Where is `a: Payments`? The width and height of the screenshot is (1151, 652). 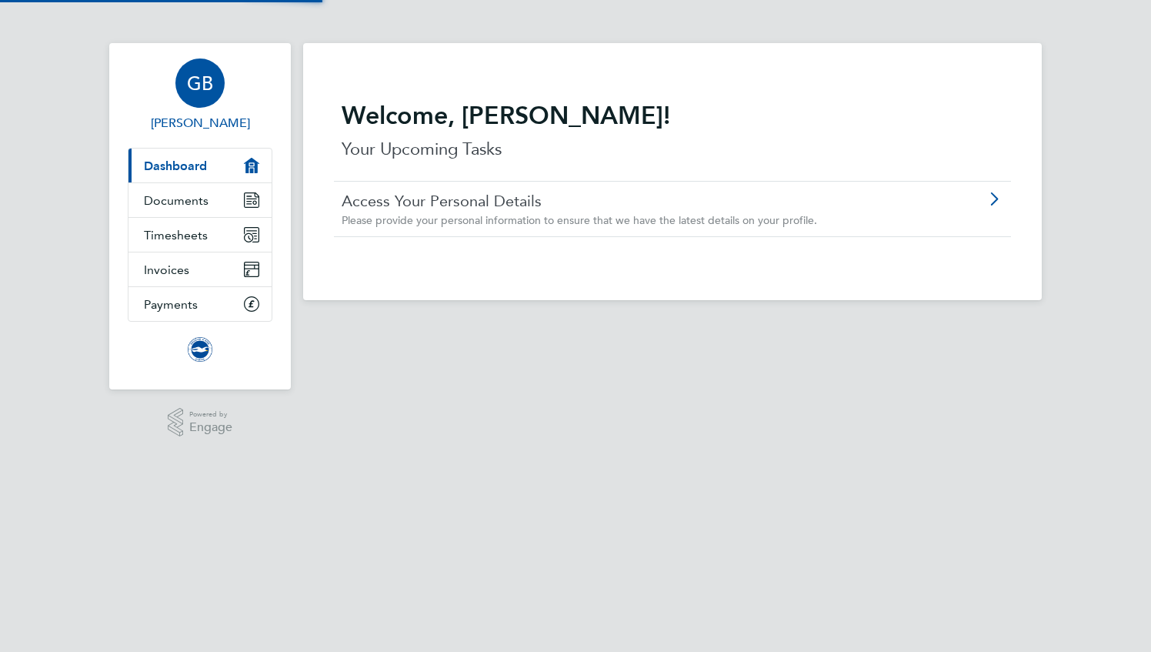
a: Payments is located at coordinates (200, 304).